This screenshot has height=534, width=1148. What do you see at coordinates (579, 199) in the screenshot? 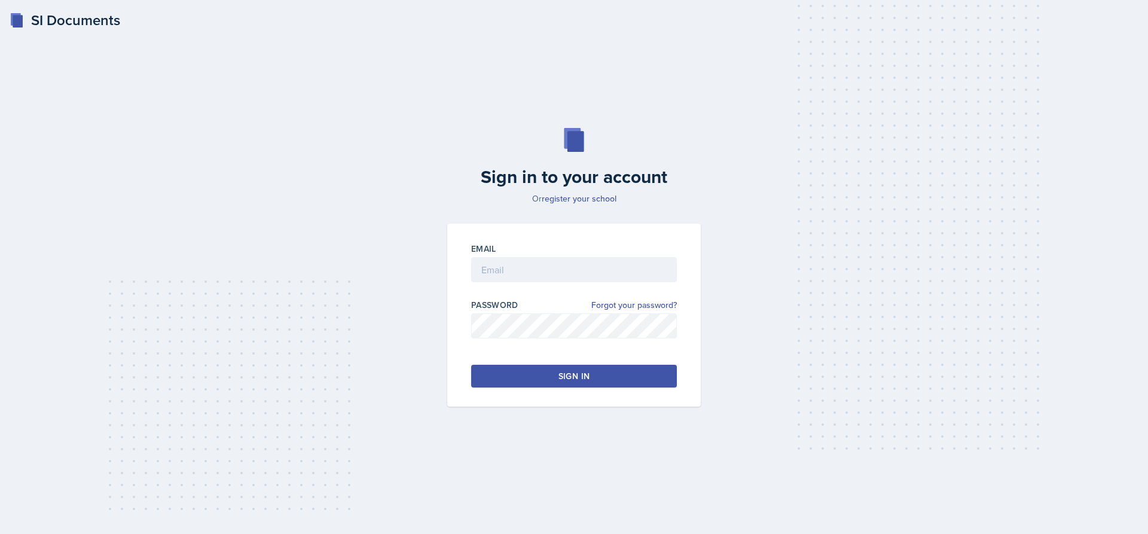
I see `a: register your school` at bounding box center [579, 199].